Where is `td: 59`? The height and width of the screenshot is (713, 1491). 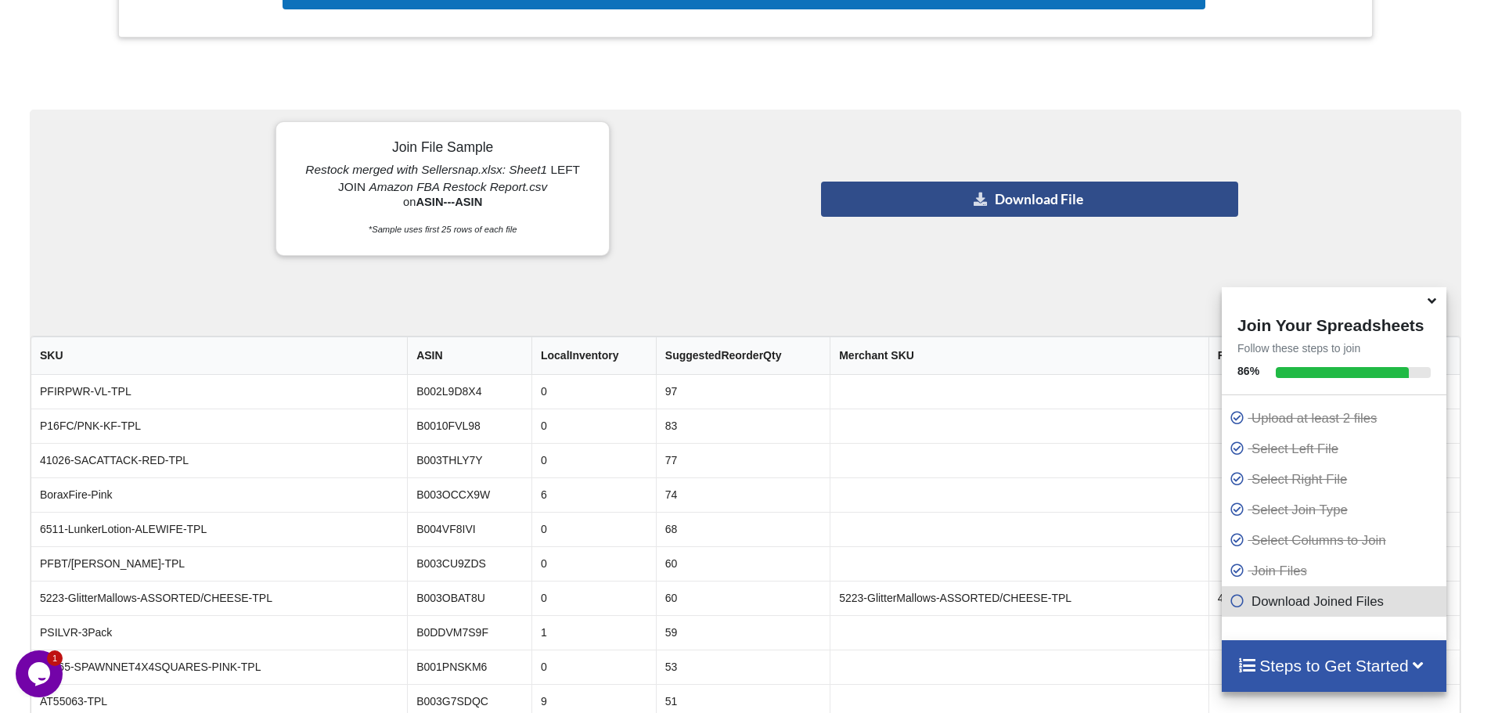
td: 59 is located at coordinates (743, 632).